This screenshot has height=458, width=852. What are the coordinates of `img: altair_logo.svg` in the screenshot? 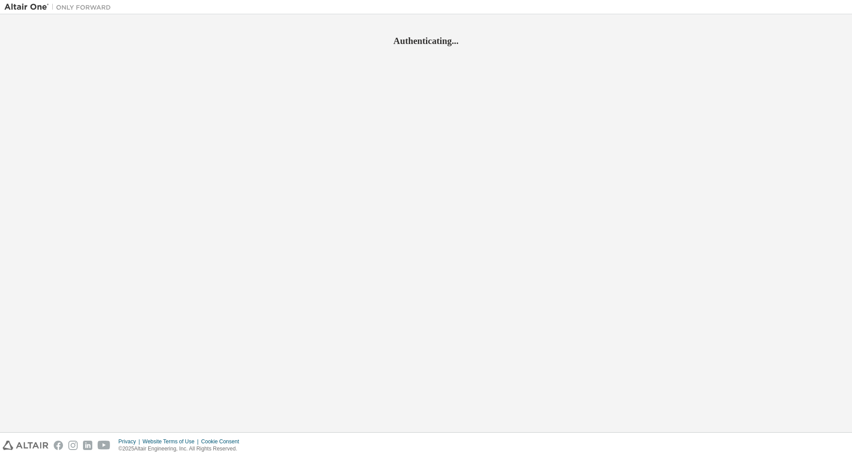 It's located at (25, 445).